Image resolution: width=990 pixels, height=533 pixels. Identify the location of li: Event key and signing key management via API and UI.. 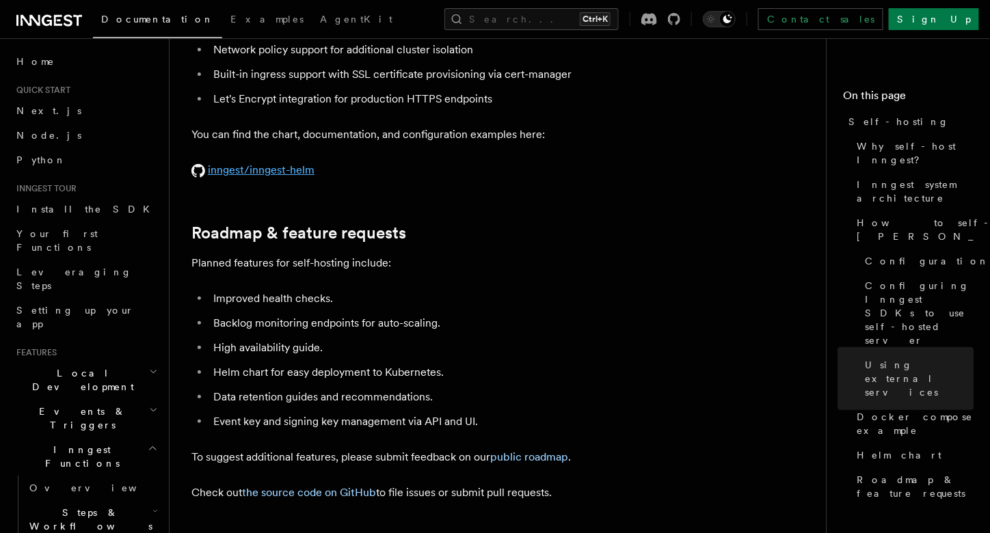
(474, 422).